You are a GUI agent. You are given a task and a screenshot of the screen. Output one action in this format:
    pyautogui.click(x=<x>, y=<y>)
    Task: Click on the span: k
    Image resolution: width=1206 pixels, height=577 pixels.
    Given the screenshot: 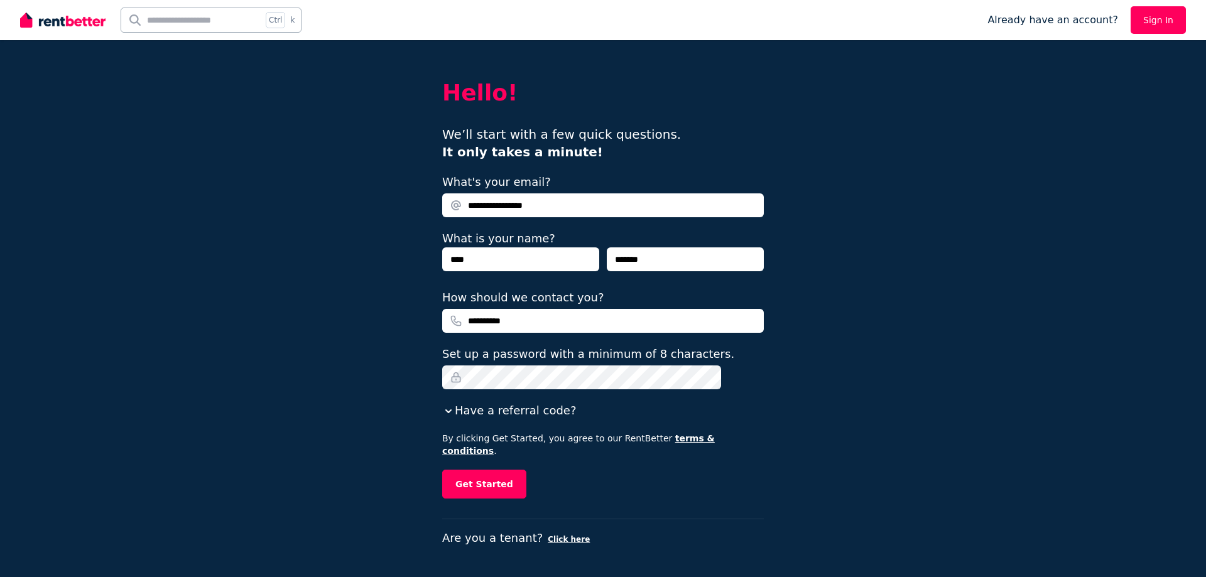 What is the action you would take?
    pyautogui.click(x=292, y=20)
    